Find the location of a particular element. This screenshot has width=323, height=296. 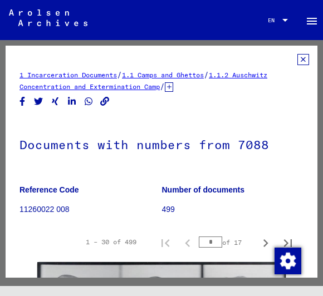

img: Arolsen_neg.svg is located at coordinates (48, 18).